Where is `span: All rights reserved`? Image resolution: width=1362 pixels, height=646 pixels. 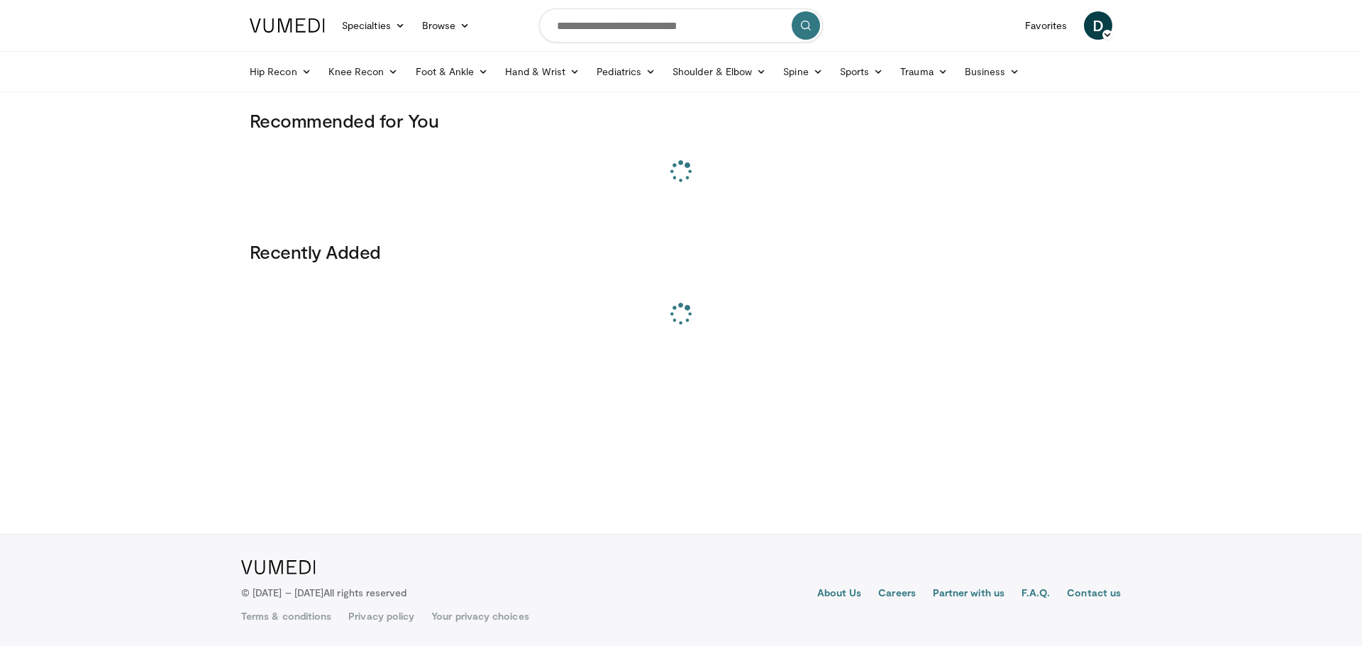 span: All rights reserved is located at coordinates (365, 592).